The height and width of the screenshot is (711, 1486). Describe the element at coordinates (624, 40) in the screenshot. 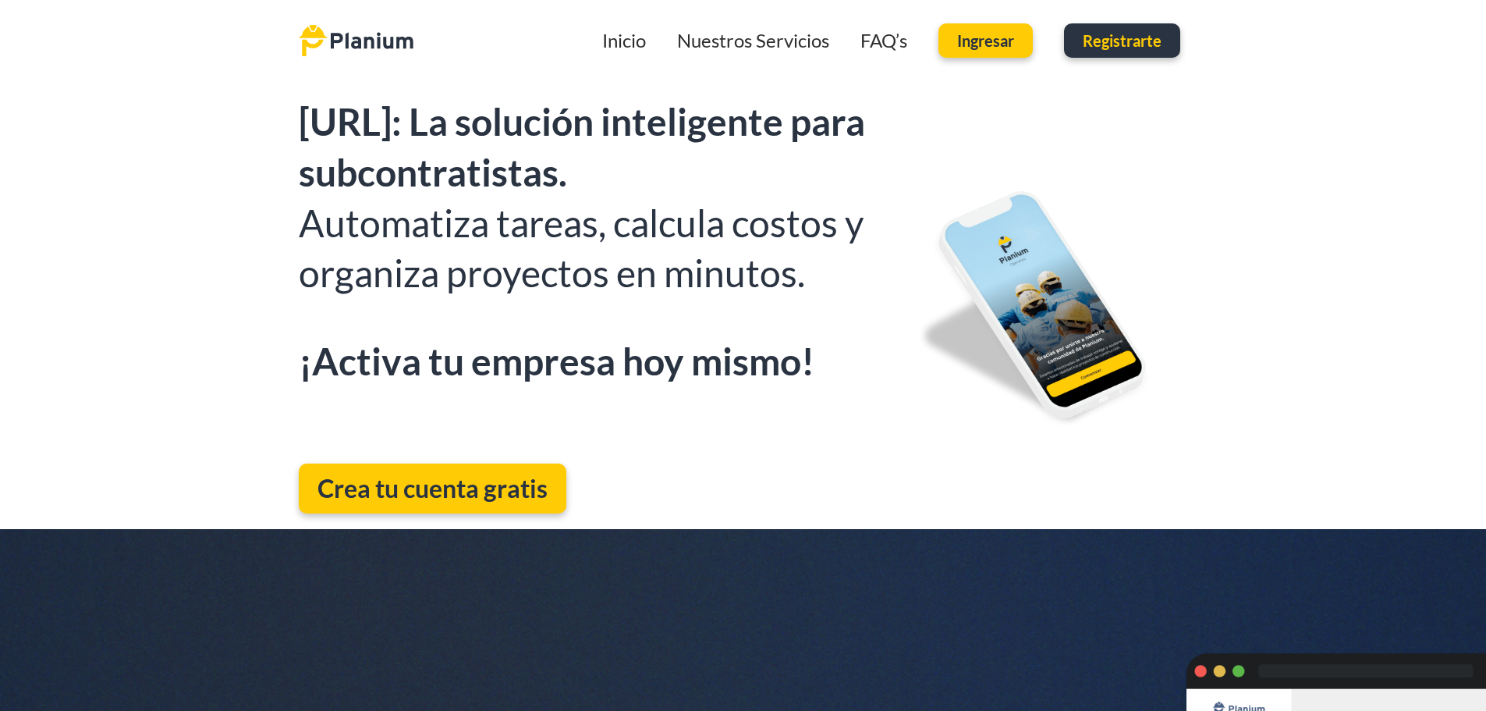

I see `a: Inicio` at that location.